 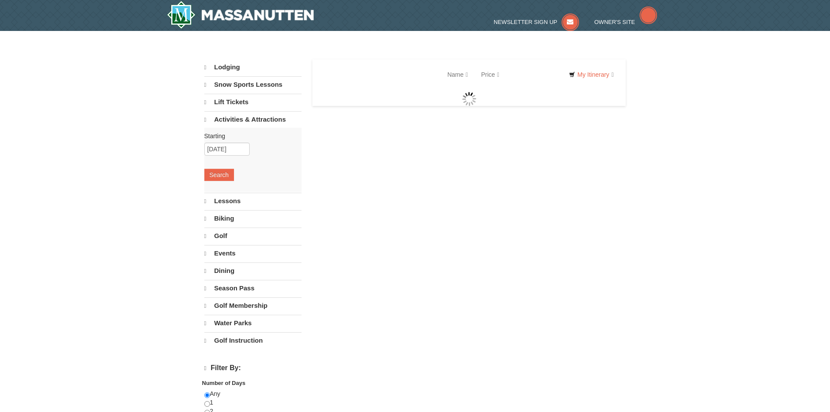 I want to click on a: Snow Sports Lessons, so click(x=253, y=85).